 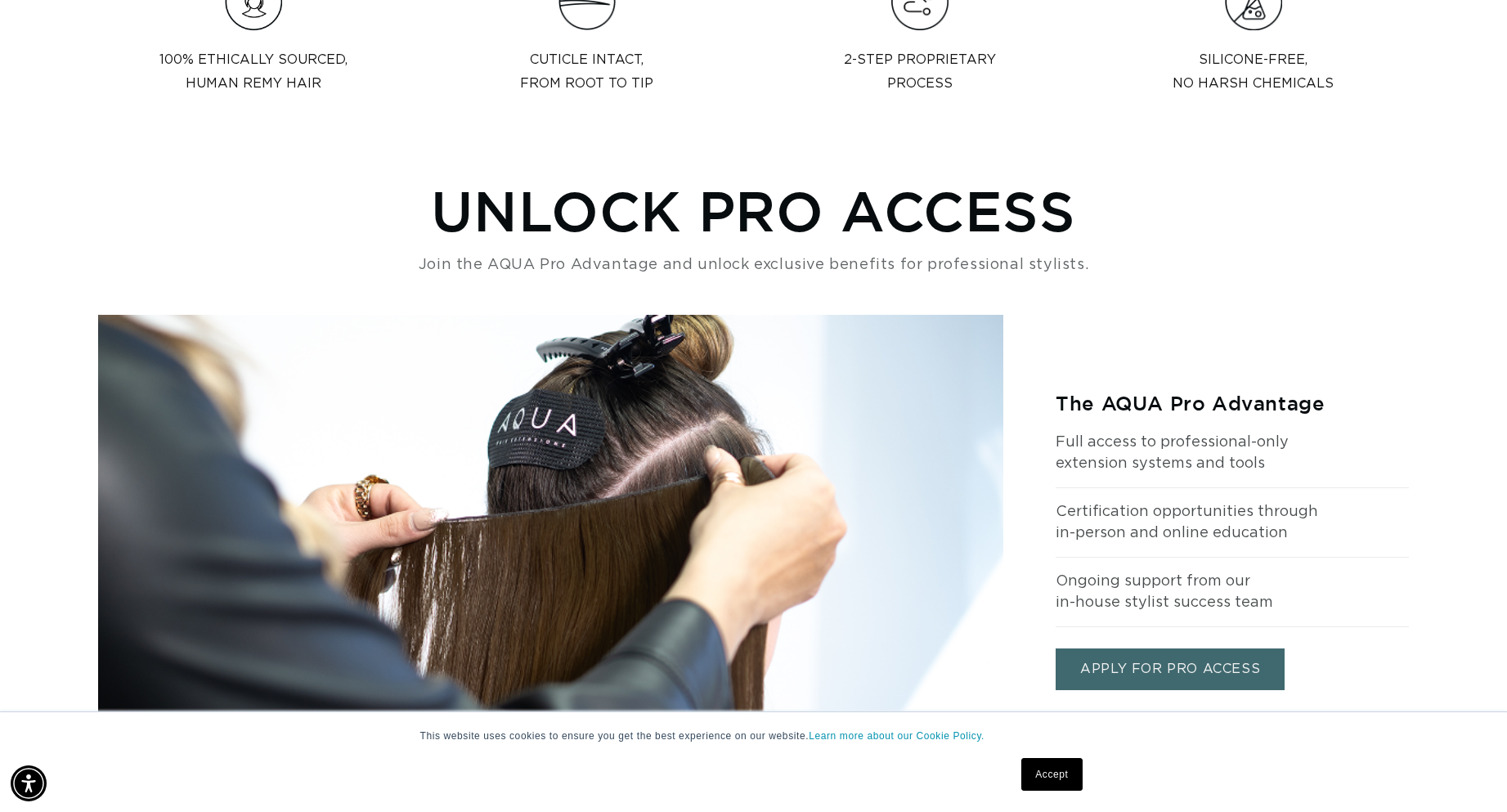 I want to click on div: Accessibility Menu, so click(x=29, y=783).